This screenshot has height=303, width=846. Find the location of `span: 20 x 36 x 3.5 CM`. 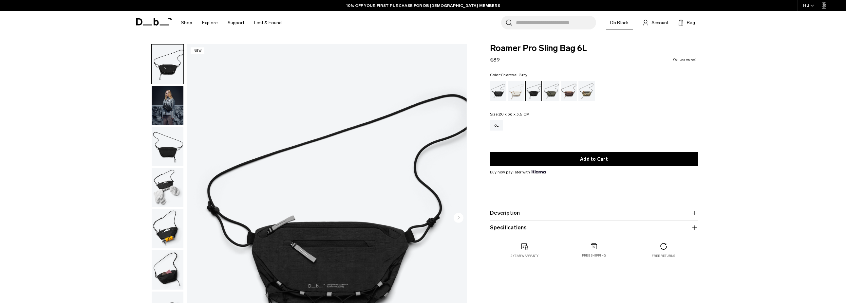

span: 20 x 36 x 3.5 CM is located at coordinates (514, 114).